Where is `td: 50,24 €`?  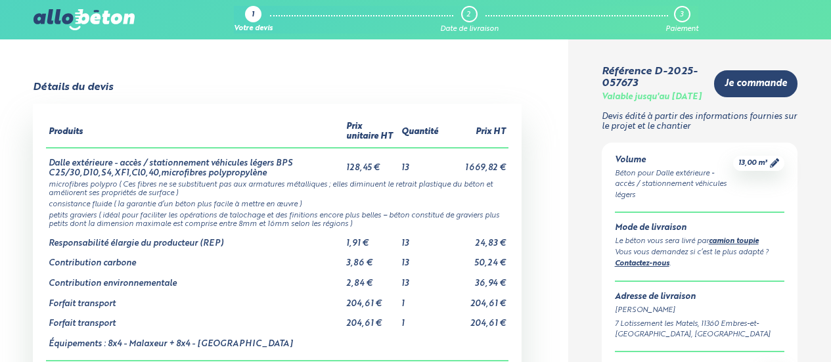 td: 50,24 € is located at coordinates (476, 258).